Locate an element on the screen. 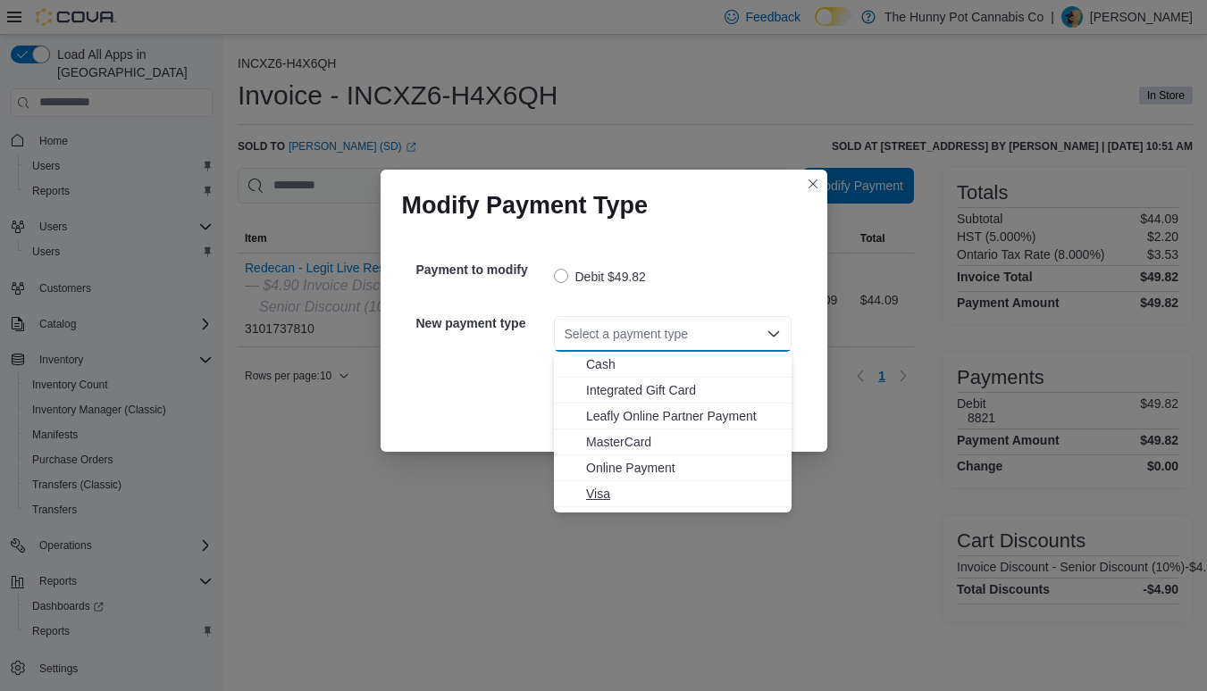 The image size is (1207, 691). span: Integrated Gift Card is located at coordinates (683, 390).